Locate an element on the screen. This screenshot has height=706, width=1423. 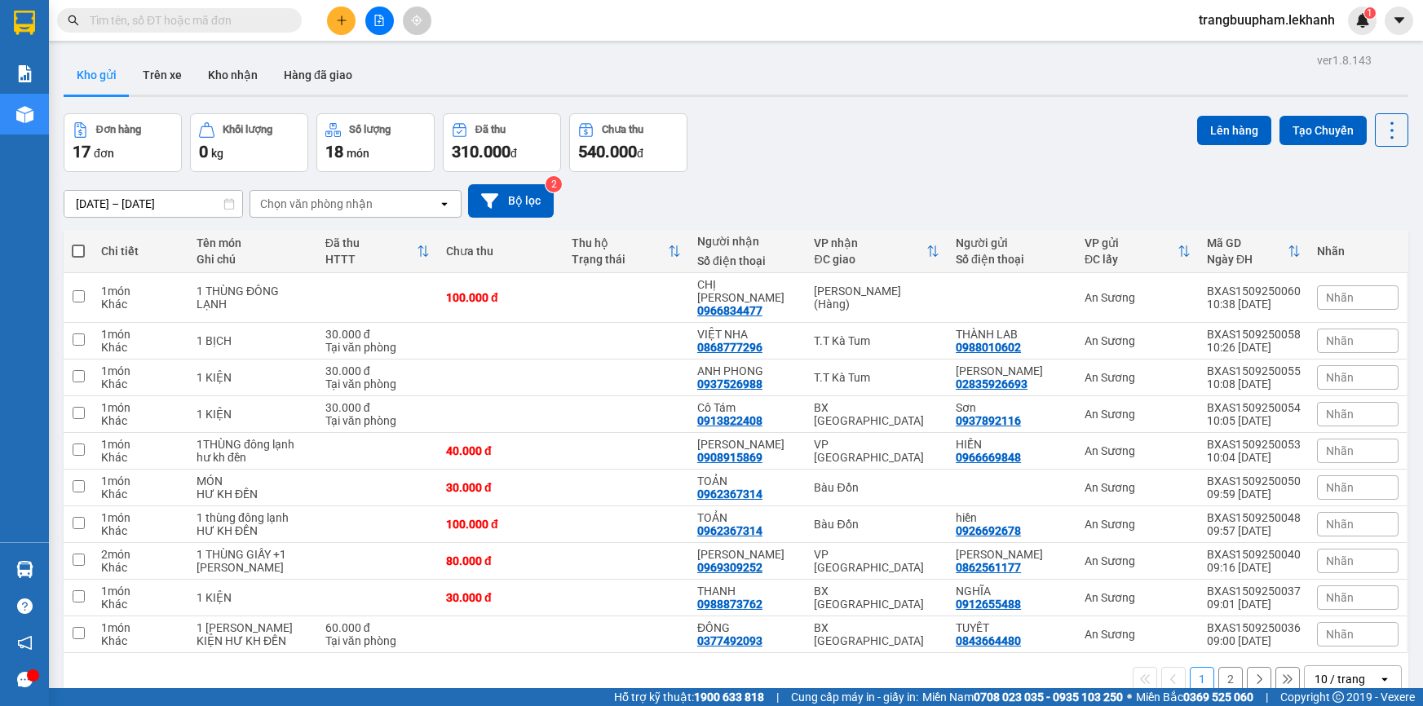
div: NGHĨA is located at coordinates (1012, 591).